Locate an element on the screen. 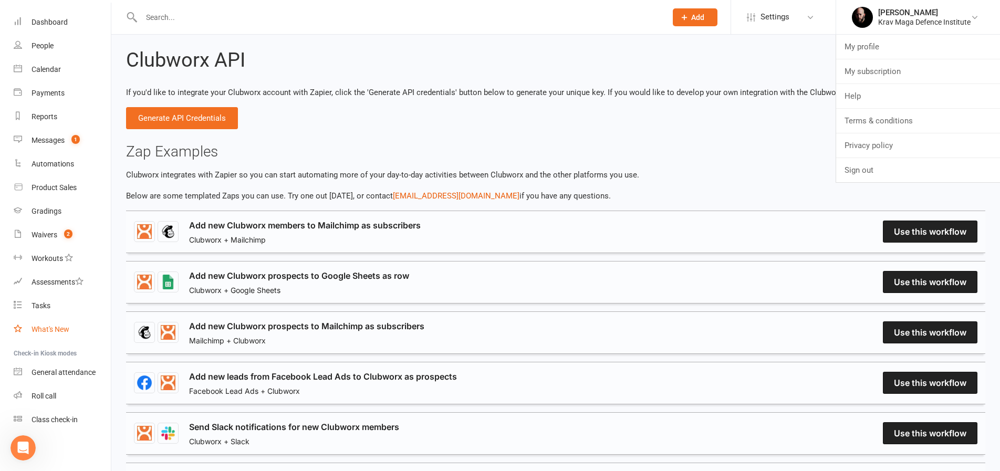 This screenshot has width=1000, height=471. a: Class kiosk mode is located at coordinates (62, 420).